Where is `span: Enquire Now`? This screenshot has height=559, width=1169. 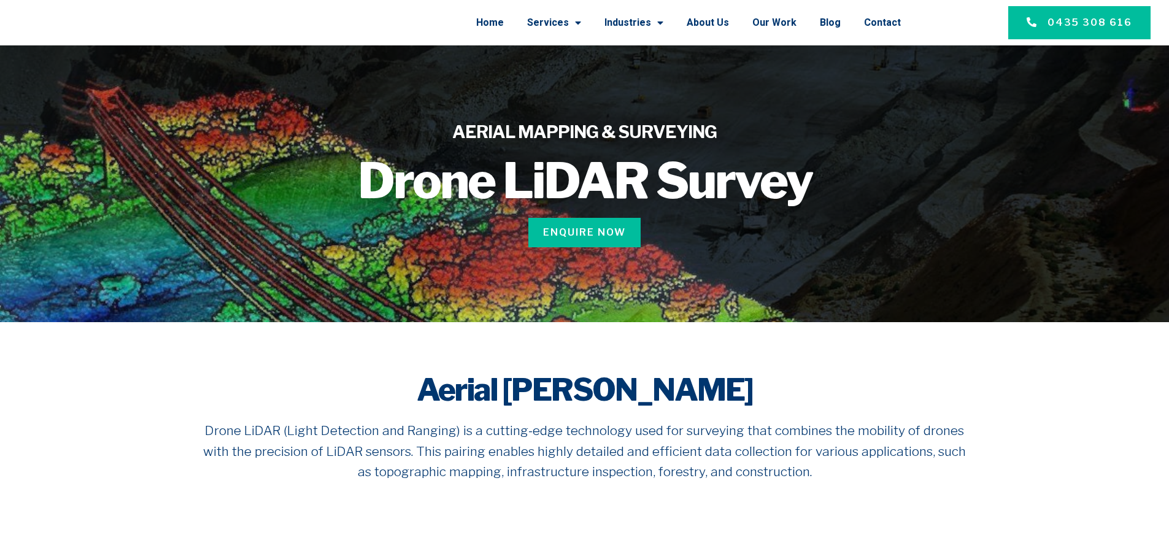 span: Enquire Now is located at coordinates (584, 233).